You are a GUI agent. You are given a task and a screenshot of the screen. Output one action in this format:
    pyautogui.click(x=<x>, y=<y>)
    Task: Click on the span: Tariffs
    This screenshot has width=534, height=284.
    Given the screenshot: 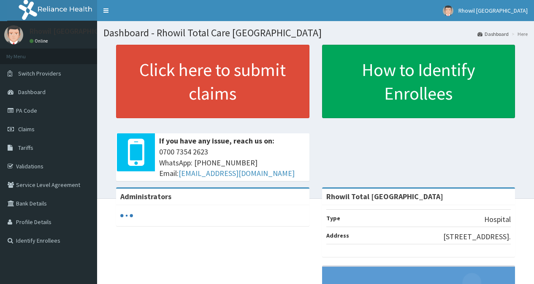 What is the action you would take?
    pyautogui.click(x=26, y=148)
    